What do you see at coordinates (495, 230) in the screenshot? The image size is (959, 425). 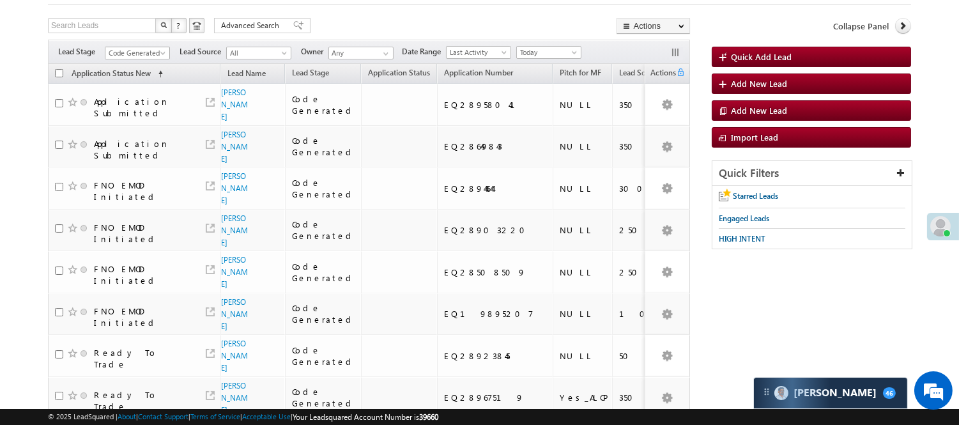 I see `div: EQ28903220` at bounding box center [495, 230].